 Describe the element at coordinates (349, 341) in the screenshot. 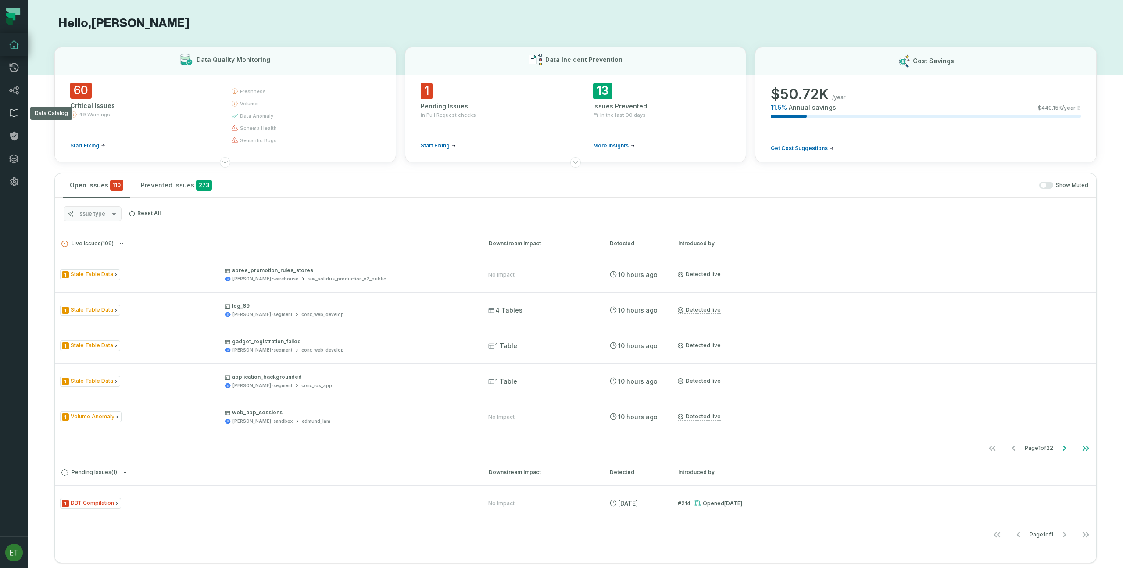

I see `p: gadget_registration_failed` at that location.